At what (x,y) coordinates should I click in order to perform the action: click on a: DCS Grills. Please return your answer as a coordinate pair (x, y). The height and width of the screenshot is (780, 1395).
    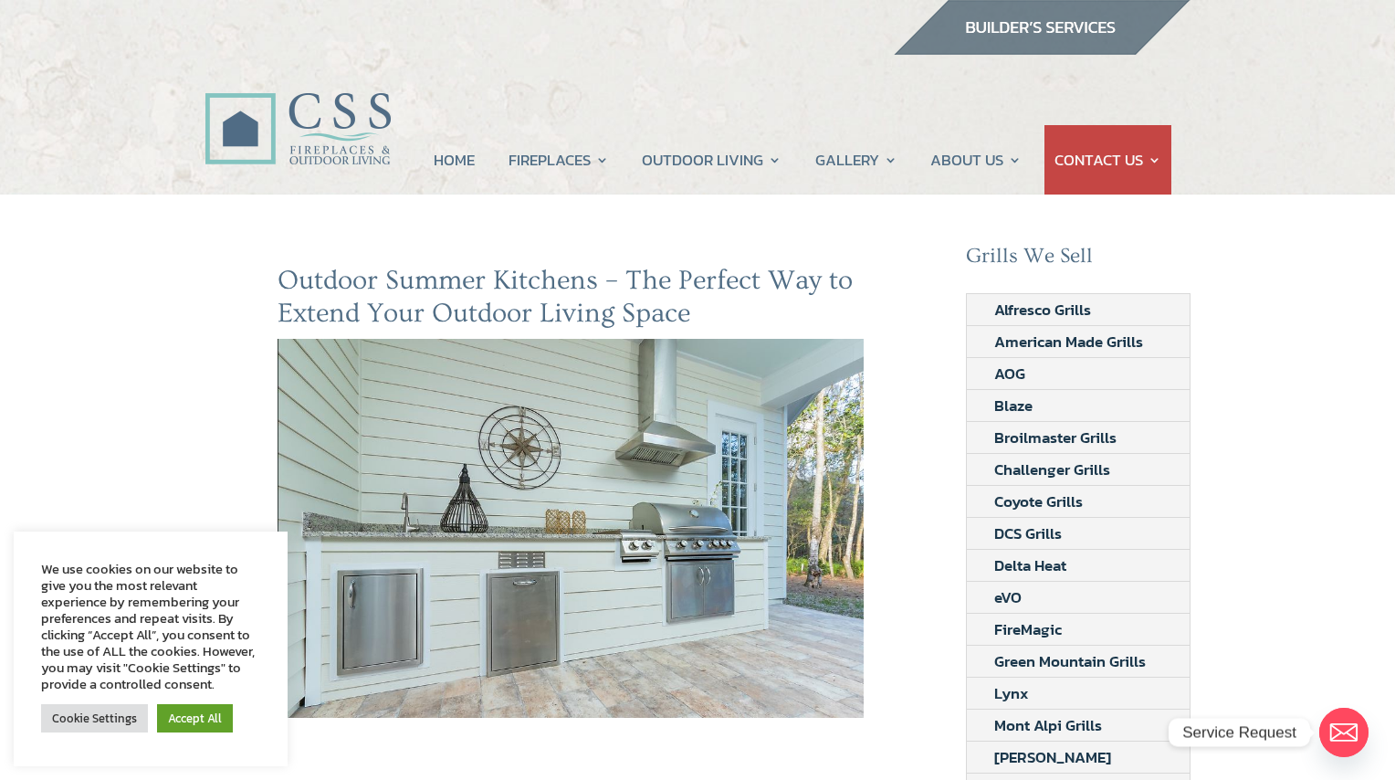
    Looking at the image, I should click on (1028, 533).